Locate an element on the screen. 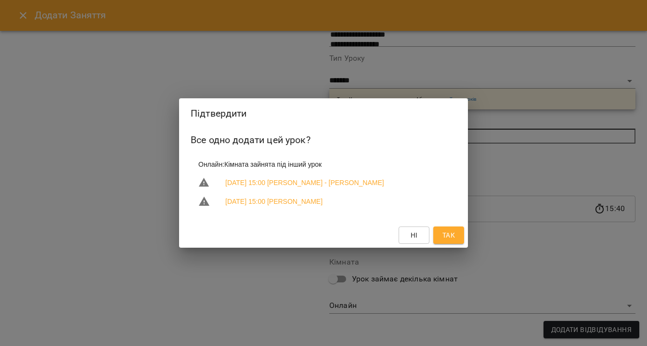 The width and height of the screenshot is (647, 346). button: Ні is located at coordinates (414, 235).